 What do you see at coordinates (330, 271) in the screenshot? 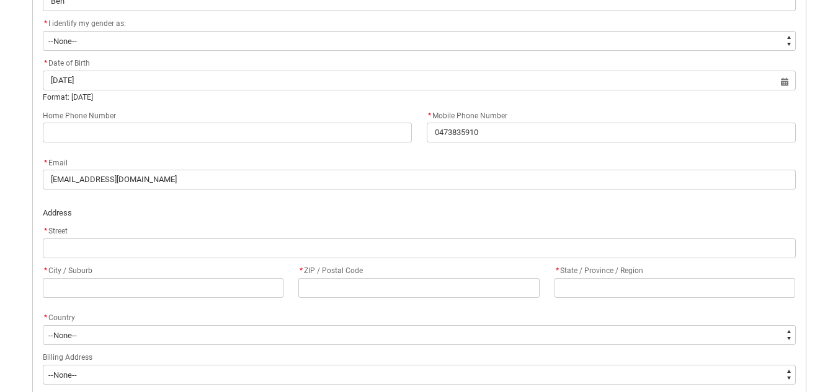
I see `span: ZIP / Postal Code` at bounding box center [330, 271].